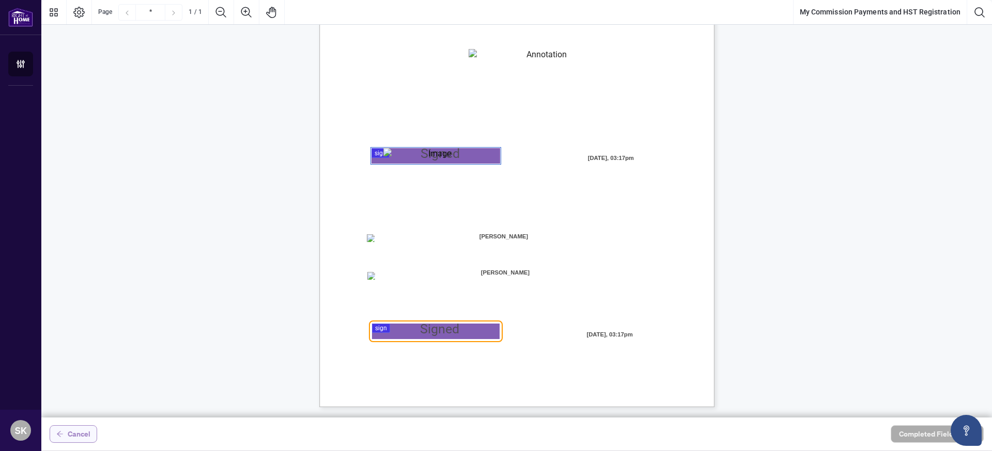  What do you see at coordinates (966, 431) in the screenshot?
I see `button: Open asap` at bounding box center [966, 431].